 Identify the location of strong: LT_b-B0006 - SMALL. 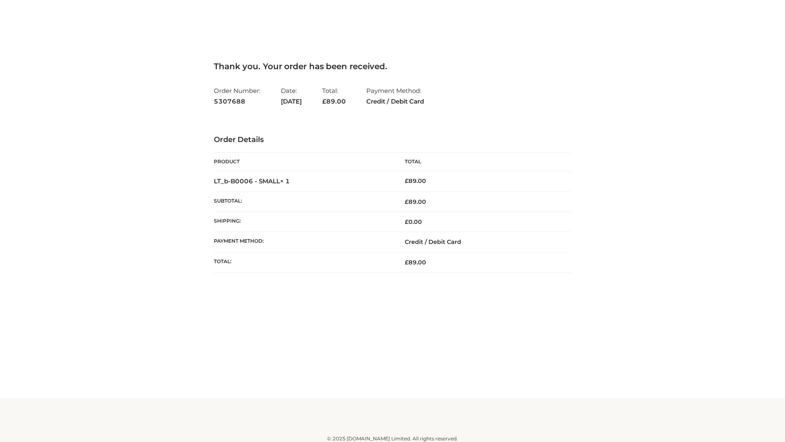
(252, 181).